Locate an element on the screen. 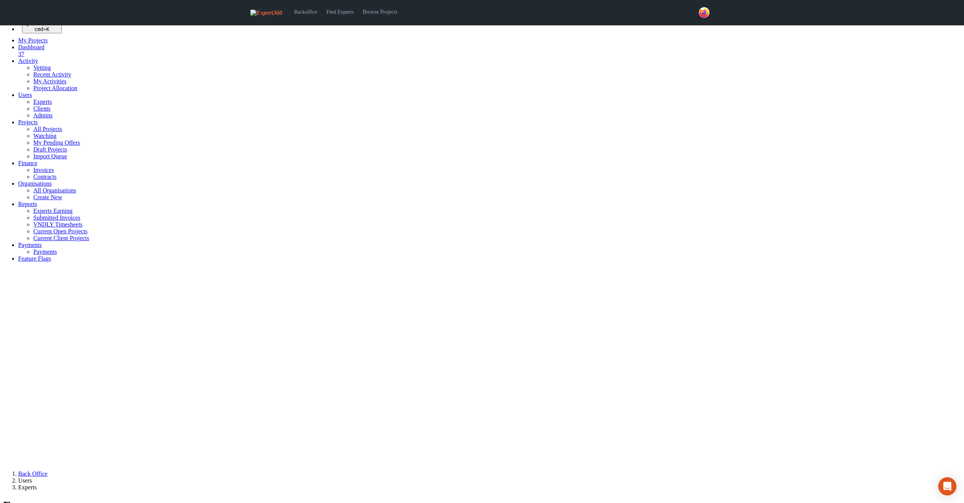 Image resolution: width=964 pixels, height=503 pixels. a: Projects is located at coordinates (28, 122).